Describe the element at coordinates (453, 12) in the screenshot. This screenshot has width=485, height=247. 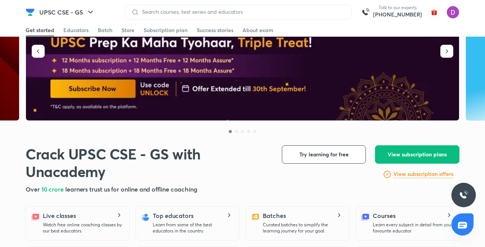
I see `img: Deepti Yadav` at that location.